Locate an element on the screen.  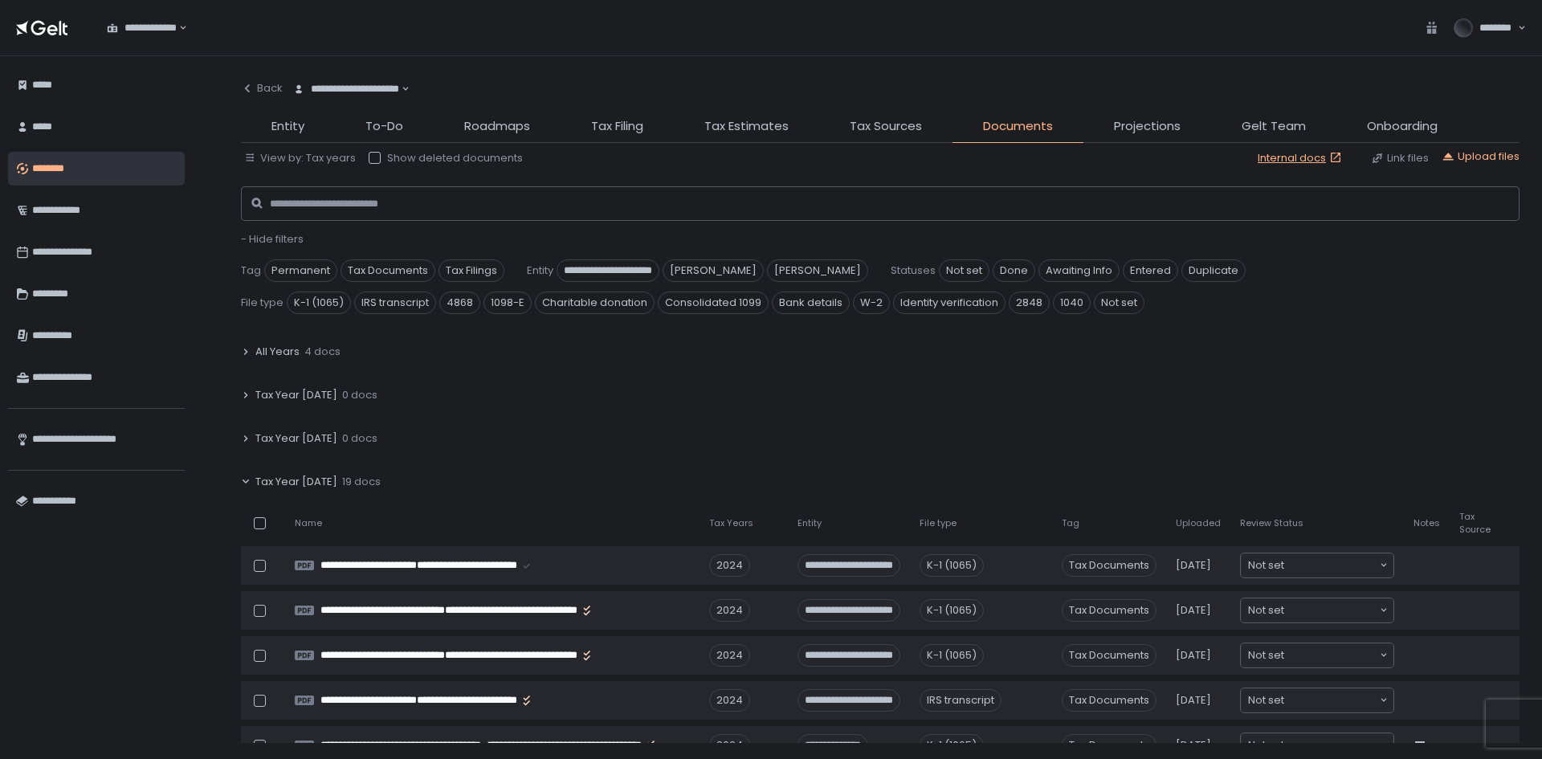
span: Tax Source is located at coordinates (1475, 523).